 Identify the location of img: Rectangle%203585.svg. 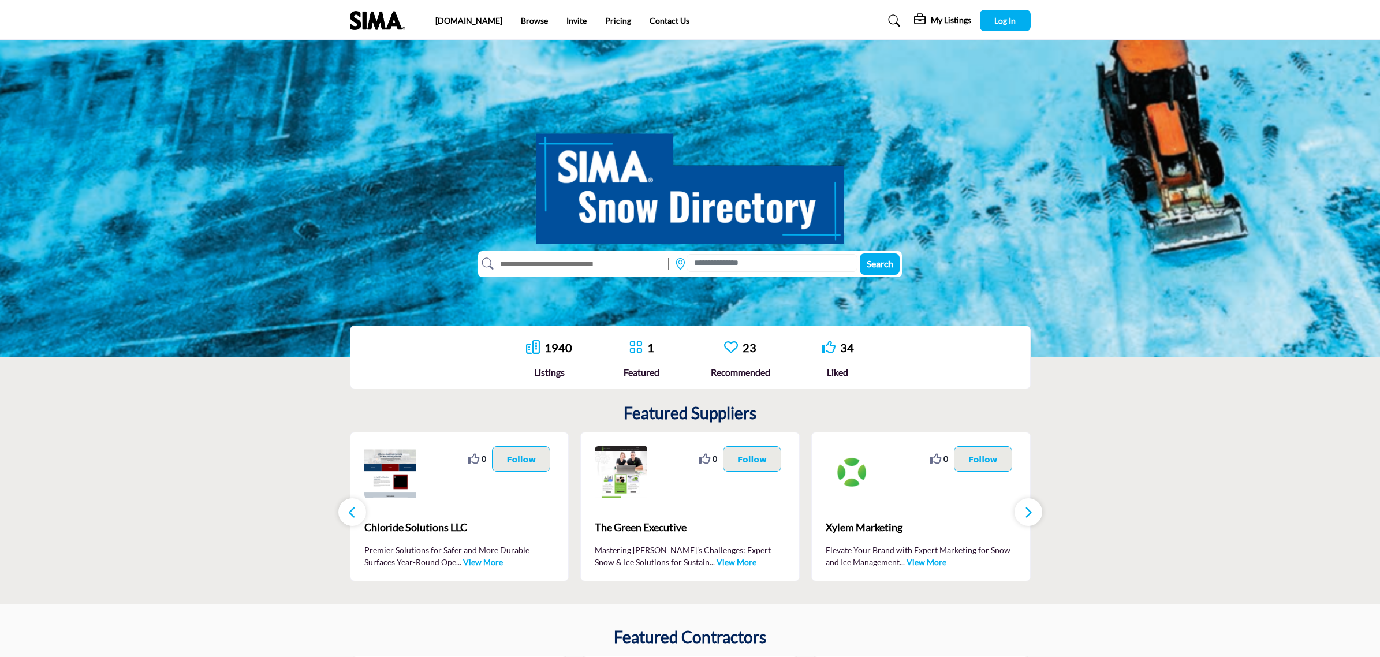
(668, 264).